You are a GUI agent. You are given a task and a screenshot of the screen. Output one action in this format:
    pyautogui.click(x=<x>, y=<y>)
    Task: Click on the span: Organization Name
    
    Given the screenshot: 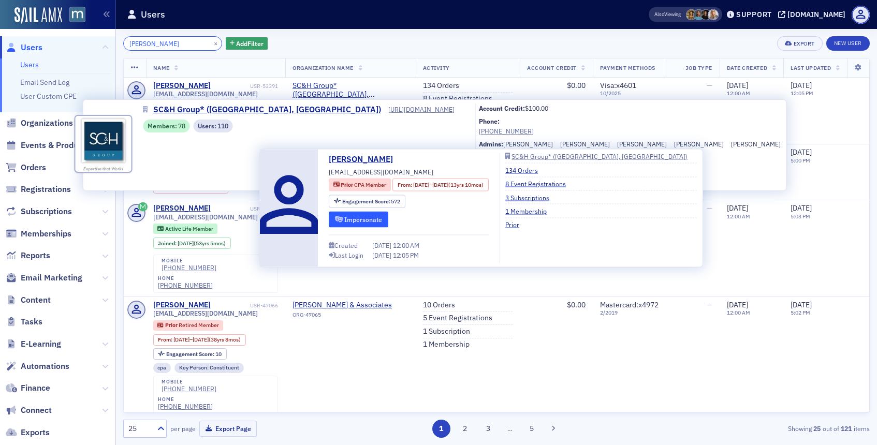 What is the action you would take?
    pyautogui.click(x=323, y=68)
    